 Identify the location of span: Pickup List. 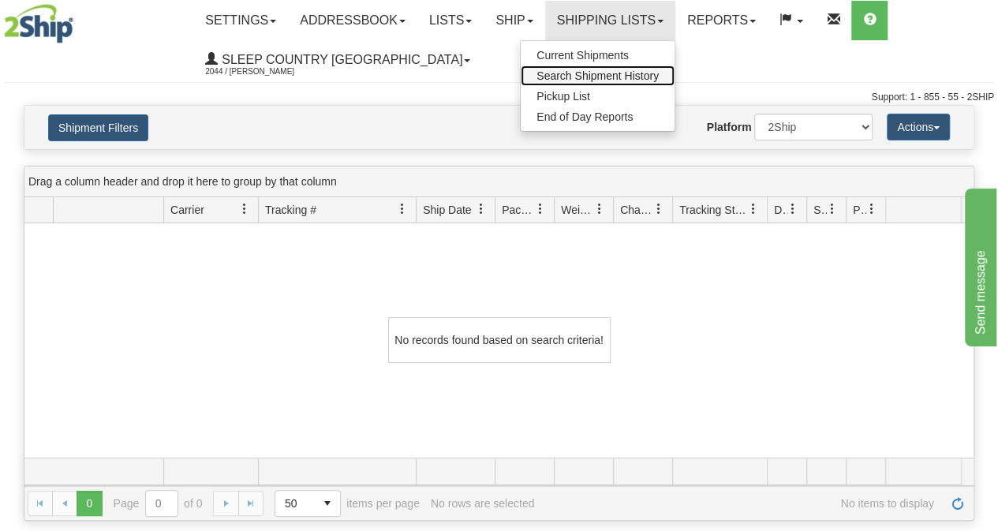
(563, 96).